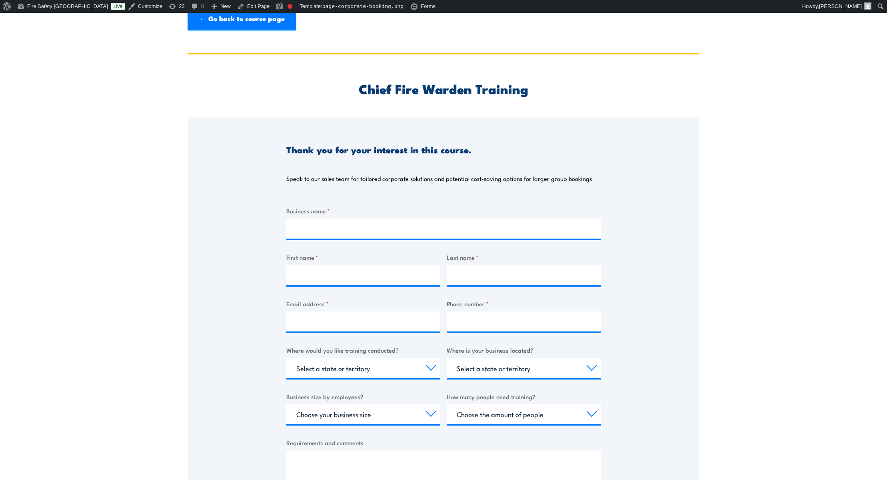 Image resolution: width=887 pixels, height=480 pixels. I want to click on p: Speak to our sales team for tailored corporate solutions and potential cost-saving options for la..., so click(439, 178).